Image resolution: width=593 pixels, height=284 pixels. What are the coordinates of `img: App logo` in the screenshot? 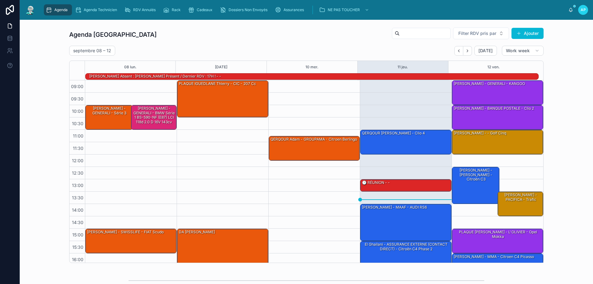 It's located at (30, 10).